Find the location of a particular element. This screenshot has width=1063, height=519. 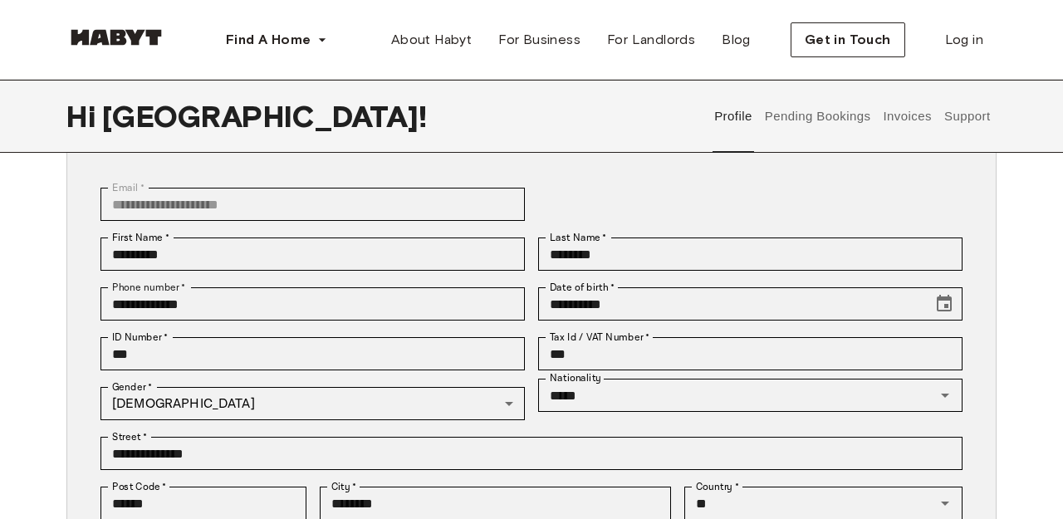

span: Log in is located at coordinates (964, 40).